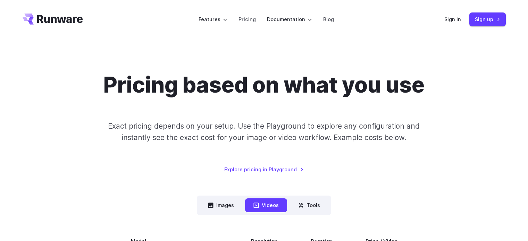  I want to click on button: Videos, so click(266, 205).